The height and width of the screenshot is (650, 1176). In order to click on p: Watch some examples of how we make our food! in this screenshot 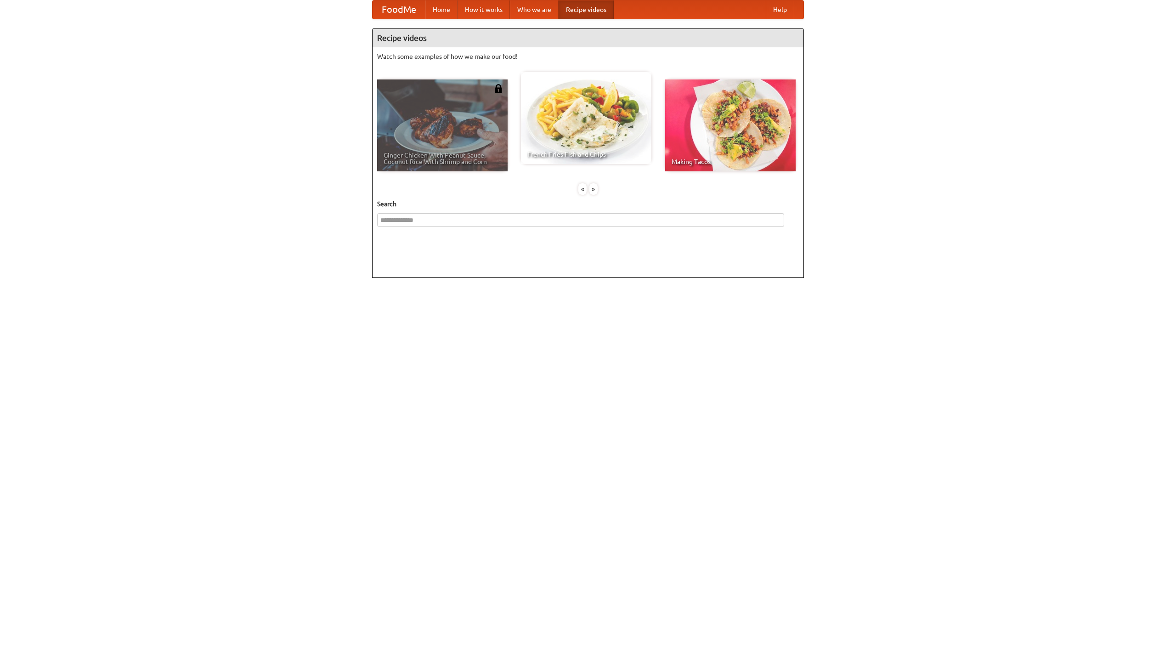, I will do `click(588, 57)`.